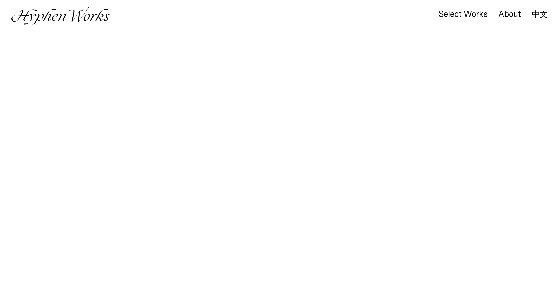  I want to click on div: About, so click(509, 14).